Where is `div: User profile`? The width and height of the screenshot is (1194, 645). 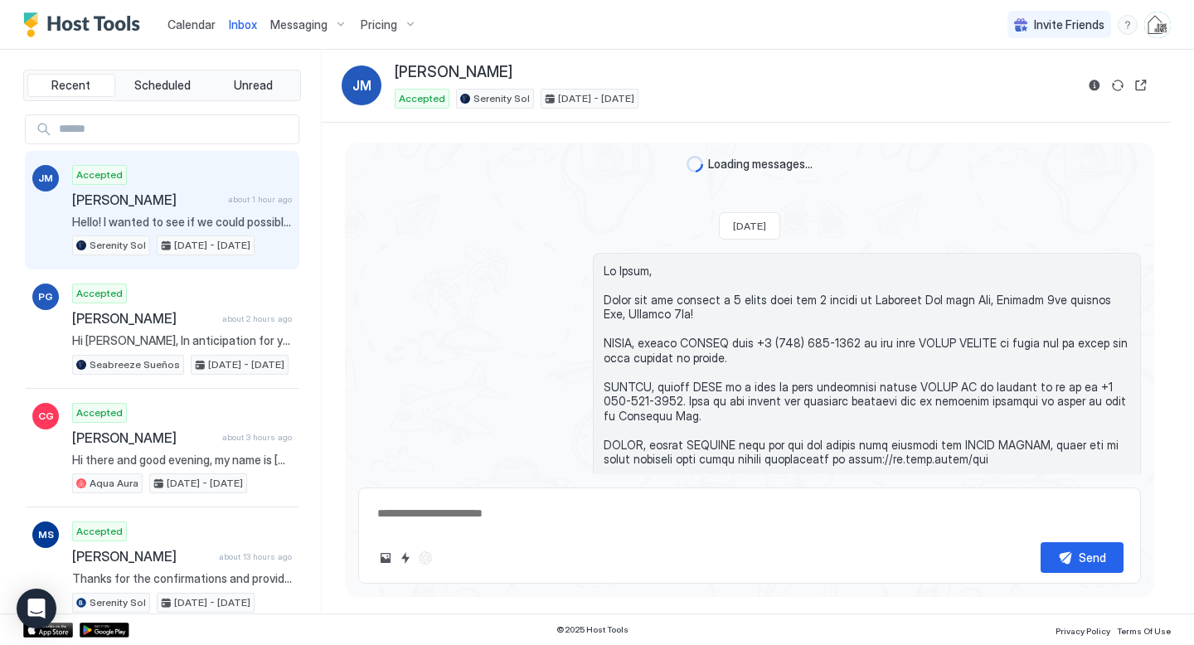 div: User profile is located at coordinates (1158, 25).